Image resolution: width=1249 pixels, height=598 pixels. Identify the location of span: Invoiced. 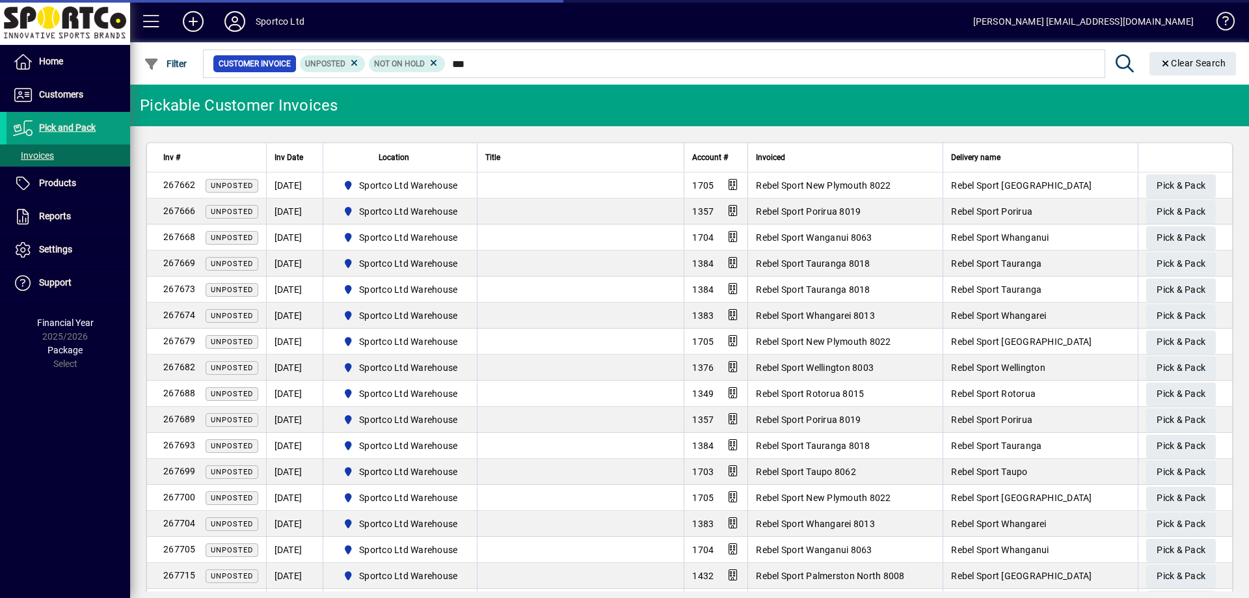
(770, 157).